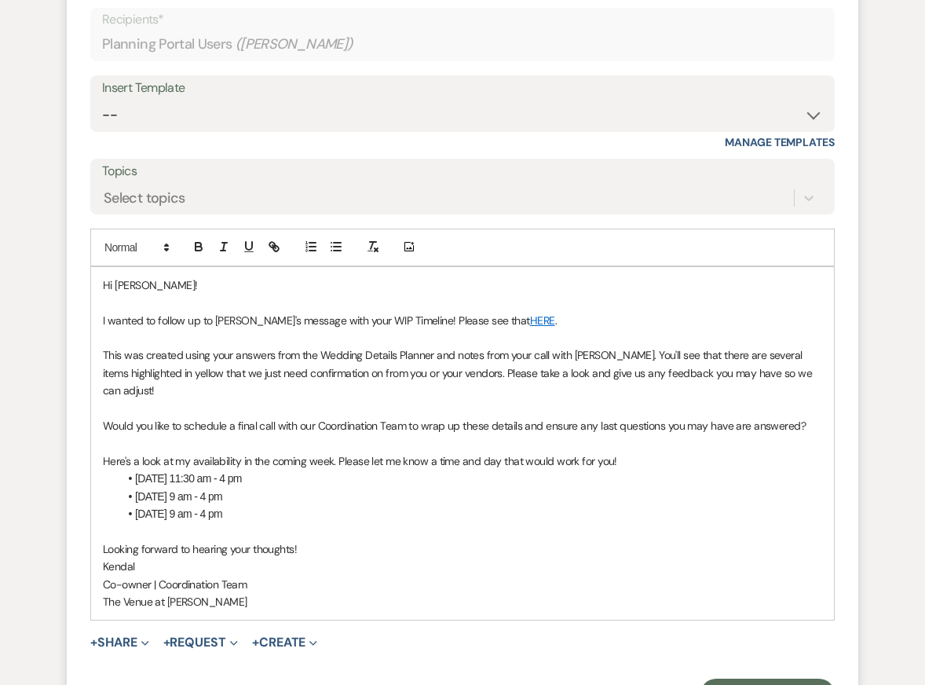 The width and height of the screenshot is (925, 685). What do you see at coordinates (284, 642) in the screenshot?
I see `button: Create` at bounding box center [284, 642].